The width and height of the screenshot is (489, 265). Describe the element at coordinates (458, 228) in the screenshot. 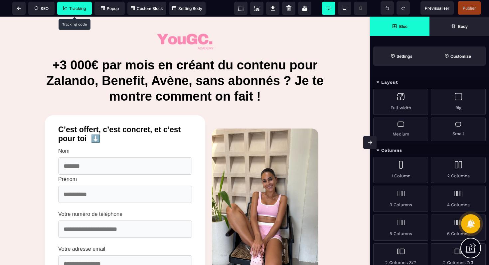

I see `div: 6 Columns` at that location.